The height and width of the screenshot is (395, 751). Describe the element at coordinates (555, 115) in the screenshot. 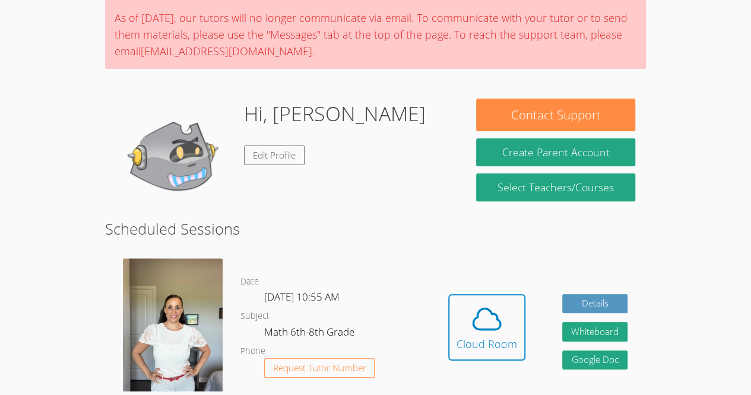

I see `button: Contact Support` at that location.